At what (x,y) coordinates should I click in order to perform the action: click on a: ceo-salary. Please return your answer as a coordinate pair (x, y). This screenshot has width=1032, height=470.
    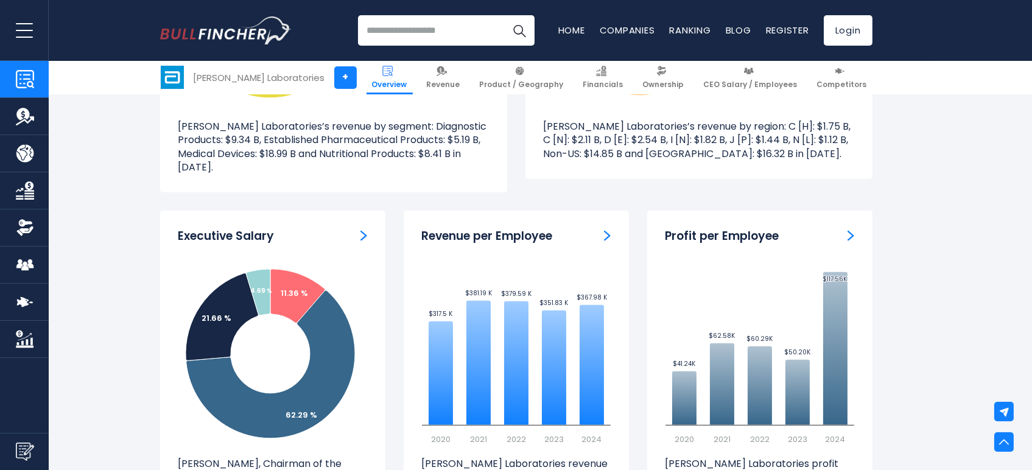
    Looking at the image, I should click on (364, 235).